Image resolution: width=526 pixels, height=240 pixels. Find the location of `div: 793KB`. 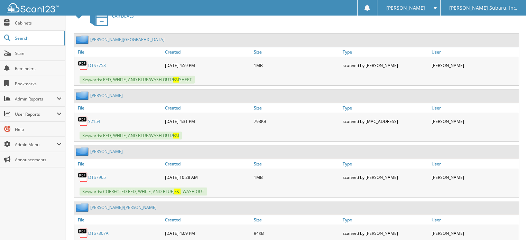

div: 793KB is located at coordinates (296, 121).